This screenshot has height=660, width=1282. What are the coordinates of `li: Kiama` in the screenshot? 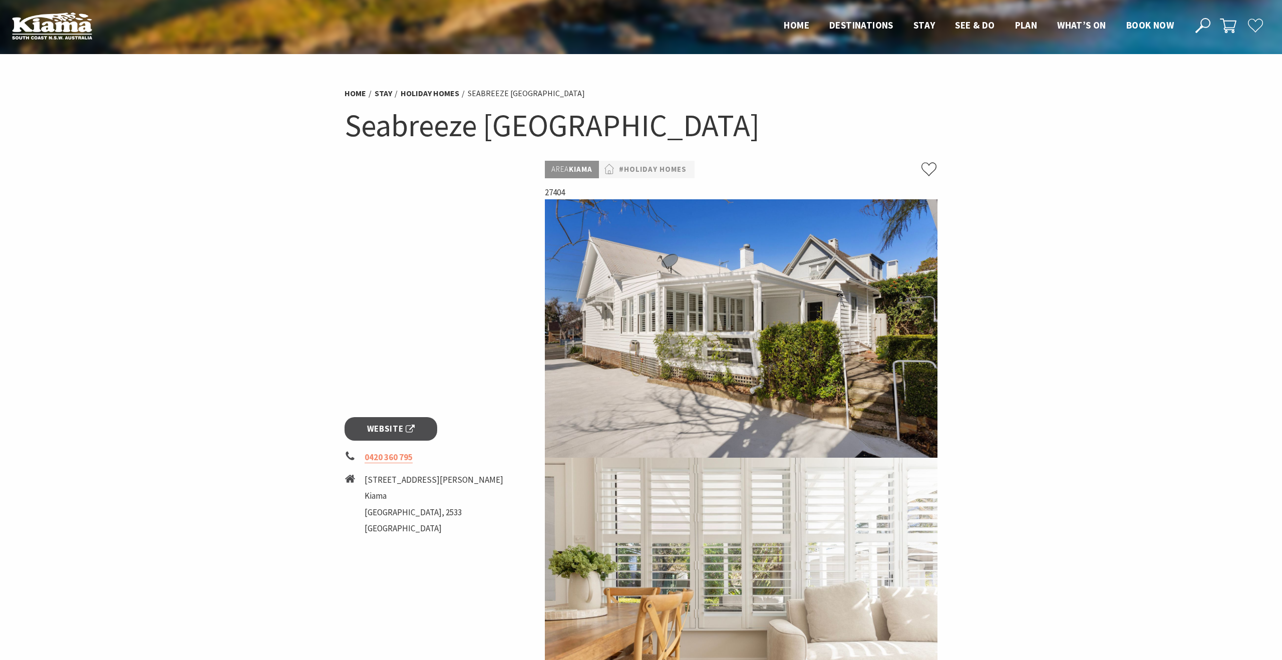 It's located at (434, 496).